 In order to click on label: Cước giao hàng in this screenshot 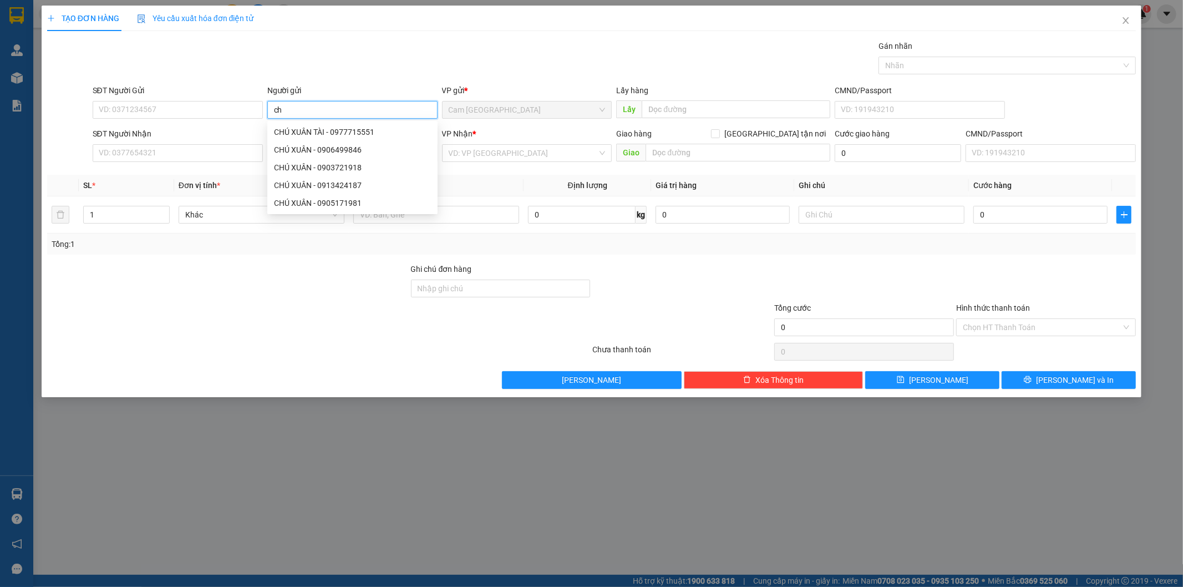, I will do `click(862, 134)`.